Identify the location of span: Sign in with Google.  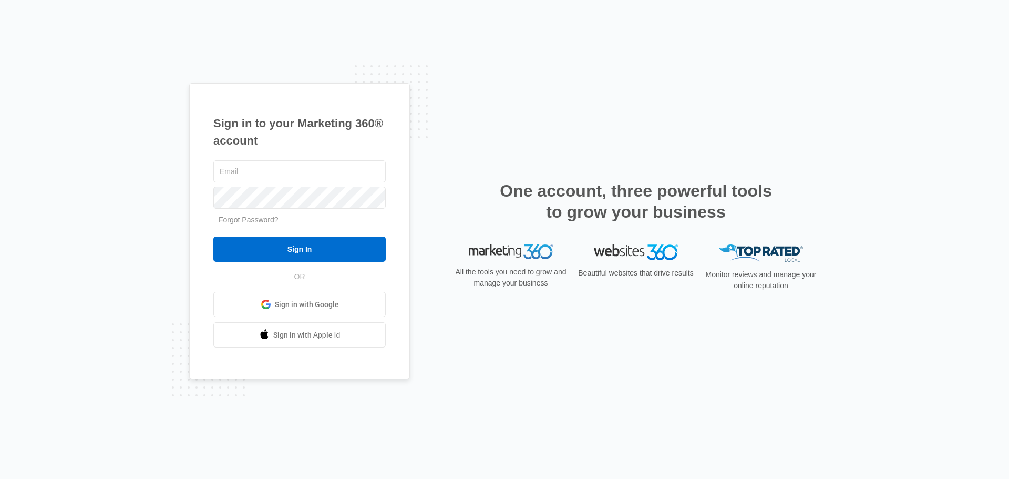
(307, 304).